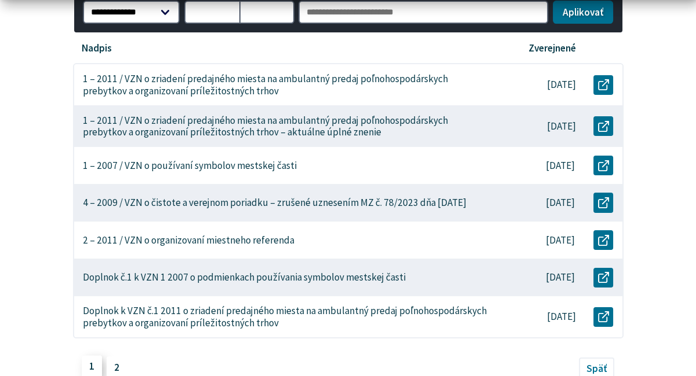  What do you see at coordinates (97, 48) in the screenshot?
I see `p: Nadpis` at bounding box center [97, 48].